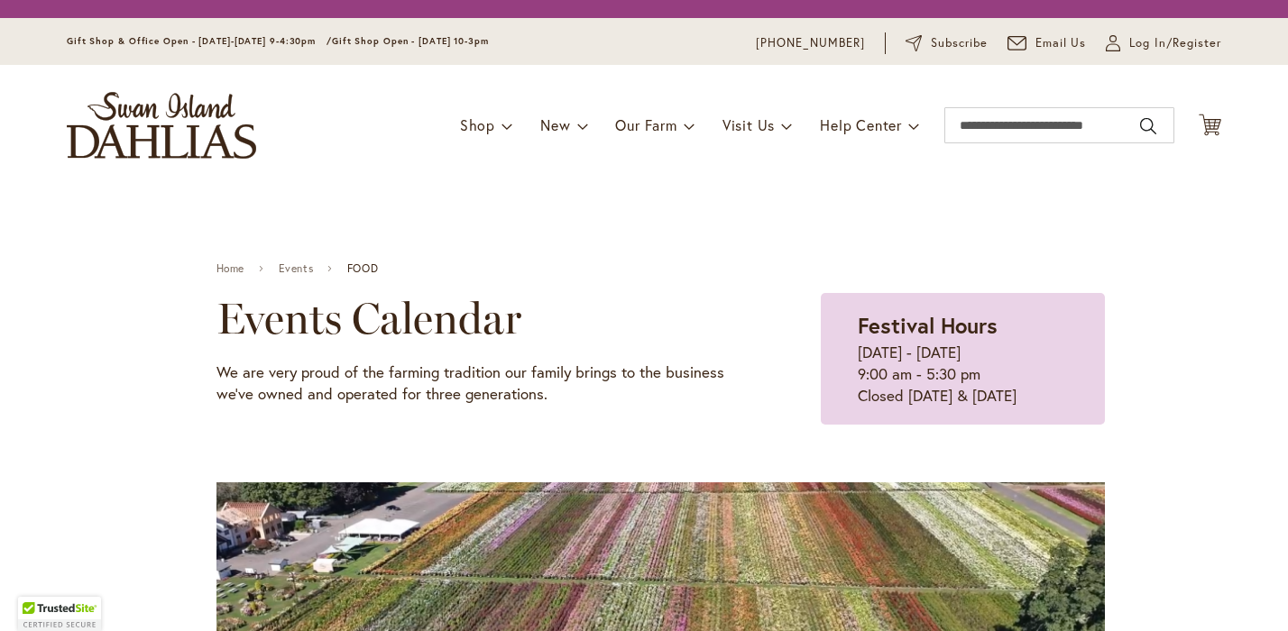 The width and height of the screenshot is (1288, 631). I want to click on button: Search, so click(1148, 126).